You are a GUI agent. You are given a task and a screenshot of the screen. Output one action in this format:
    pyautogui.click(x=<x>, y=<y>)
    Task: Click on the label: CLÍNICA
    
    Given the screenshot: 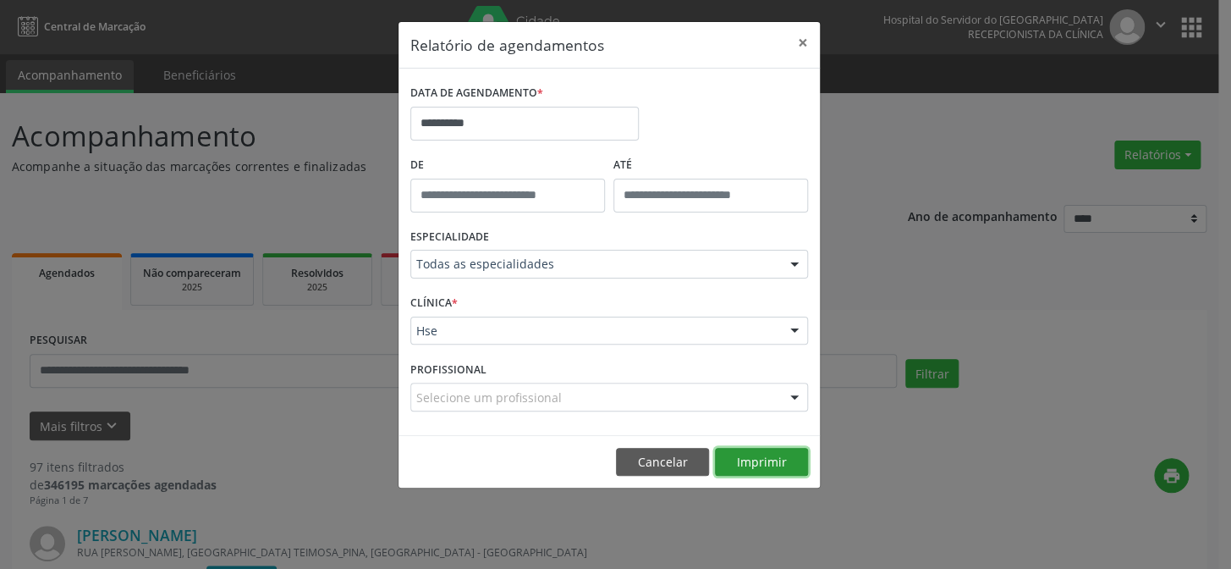 What is the action you would take?
    pyautogui.click(x=434, y=303)
    